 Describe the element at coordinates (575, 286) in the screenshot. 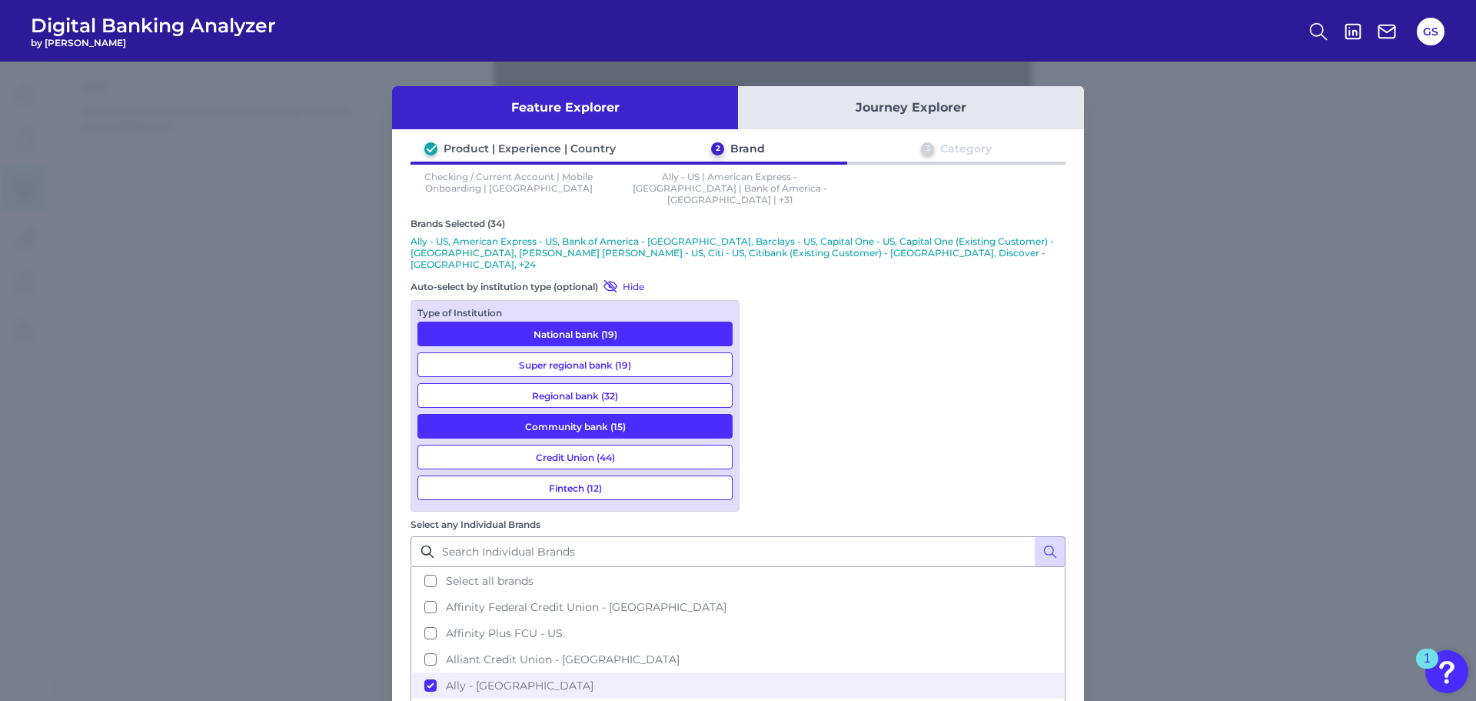

I see `div: Auto-select by institution type (optional)` at that location.